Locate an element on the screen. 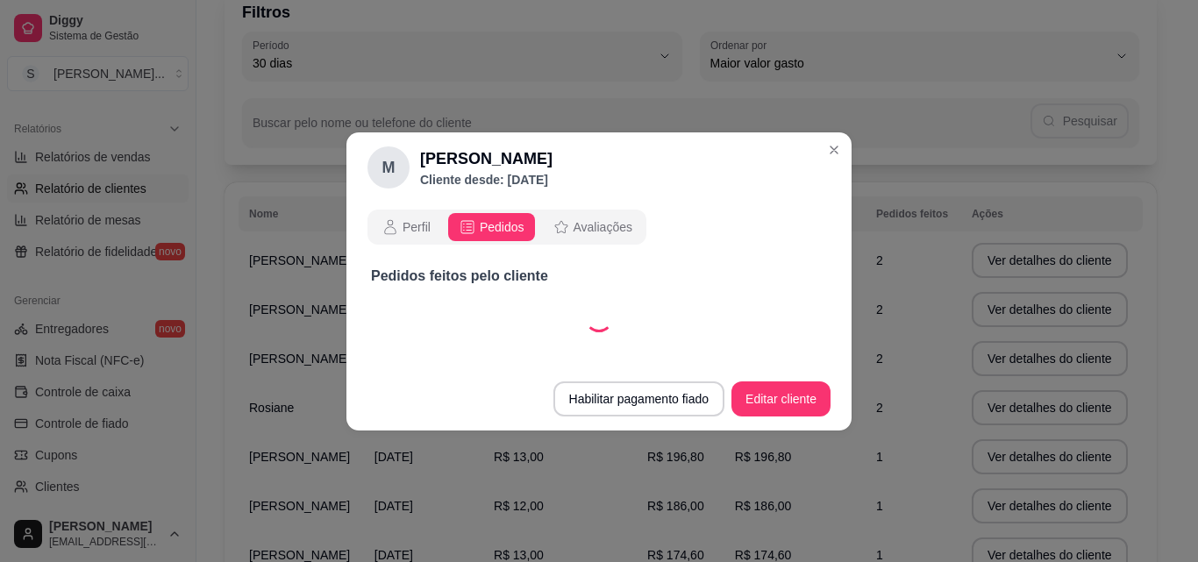  span: Perfil is located at coordinates (417, 227).